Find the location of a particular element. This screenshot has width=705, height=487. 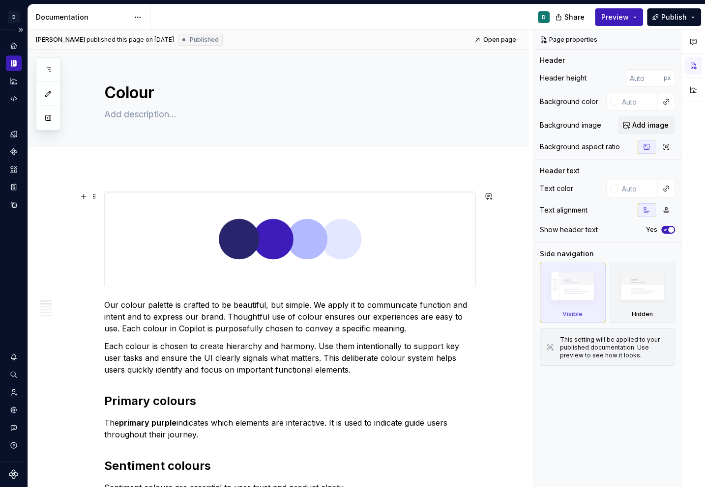

div: Notifications is located at coordinates (14, 357).